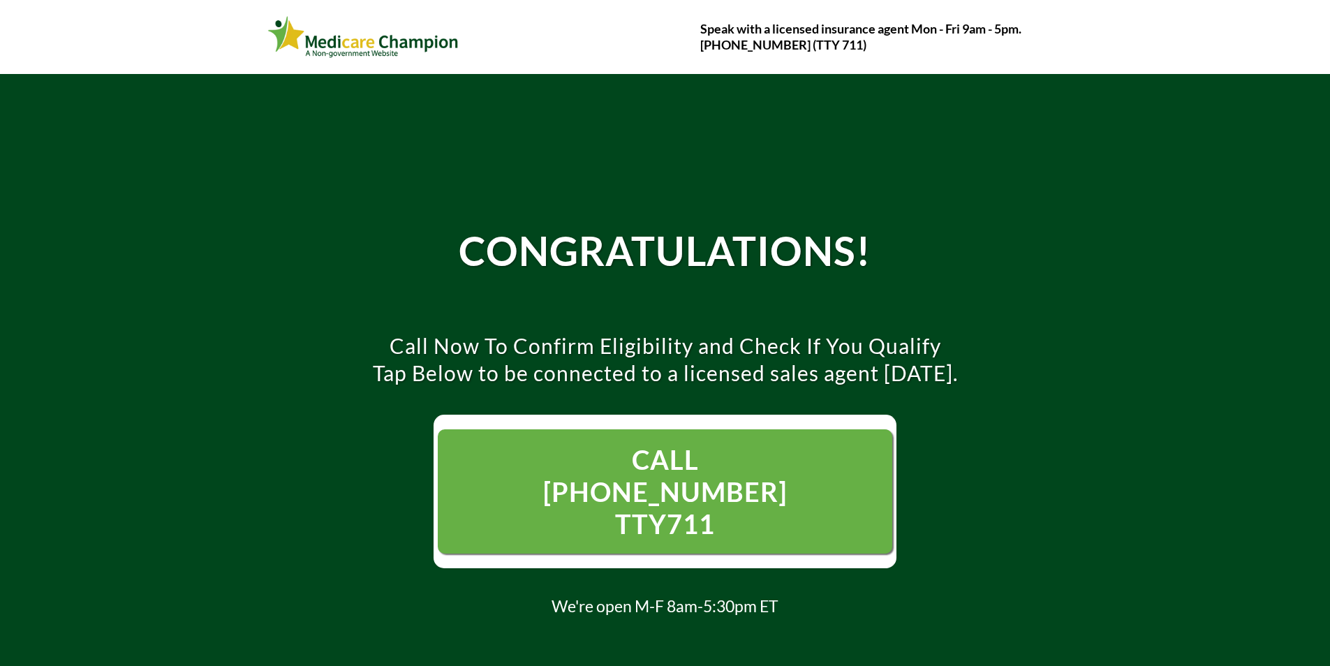  Describe the element at coordinates (861, 29) in the screenshot. I see `strong: Speak with a licensed insurance agent Mon - Fri 9am - 5pm.` at that location.